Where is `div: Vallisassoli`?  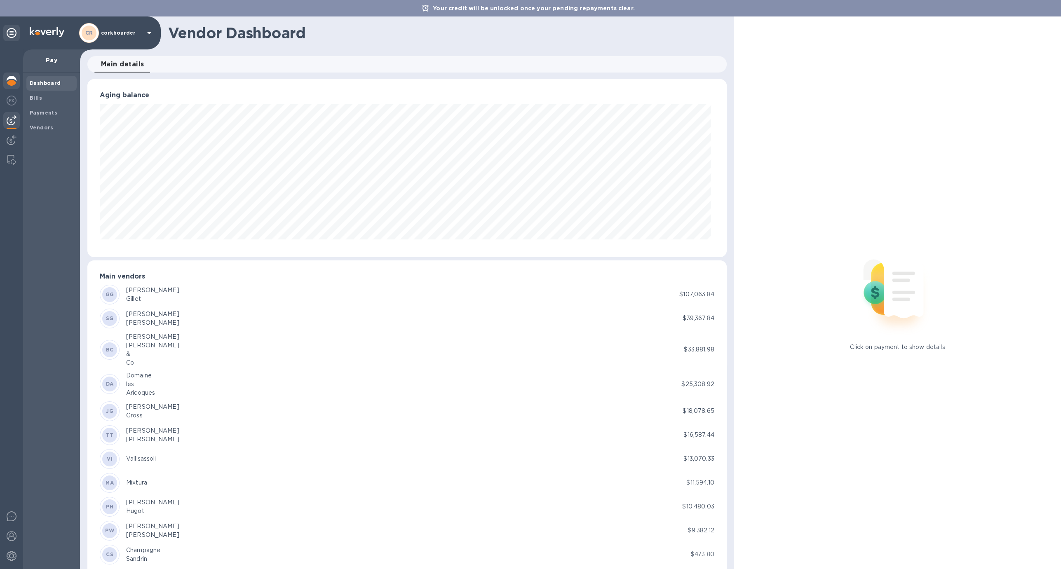
div: Vallisassoli is located at coordinates (141, 459).